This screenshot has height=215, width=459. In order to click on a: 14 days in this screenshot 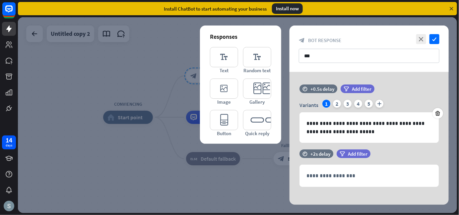, I will do `click(9, 143)`.